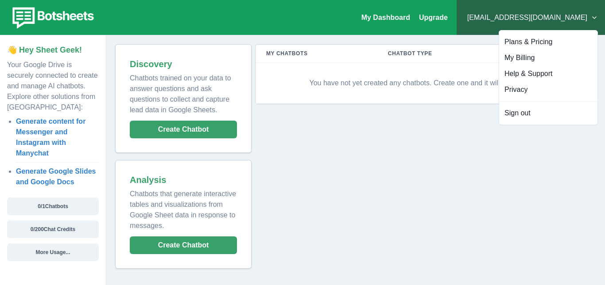 This screenshot has width=605, height=285. I want to click on button: Plans & Pricing, so click(548, 42).